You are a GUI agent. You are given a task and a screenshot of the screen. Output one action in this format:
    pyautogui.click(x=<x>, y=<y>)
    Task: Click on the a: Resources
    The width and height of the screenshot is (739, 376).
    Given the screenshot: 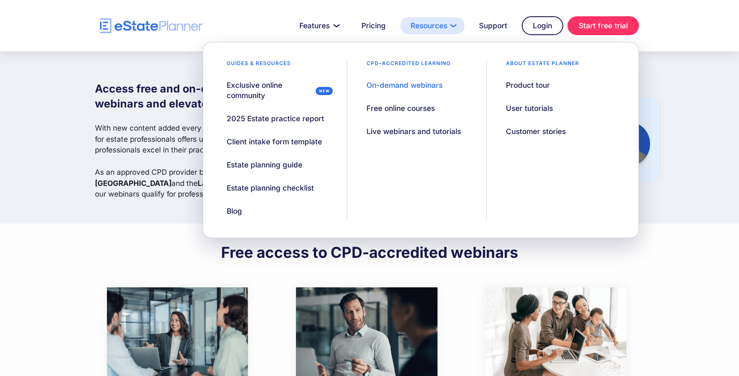 What is the action you would take?
    pyautogui.click(x=433, y=26)
    